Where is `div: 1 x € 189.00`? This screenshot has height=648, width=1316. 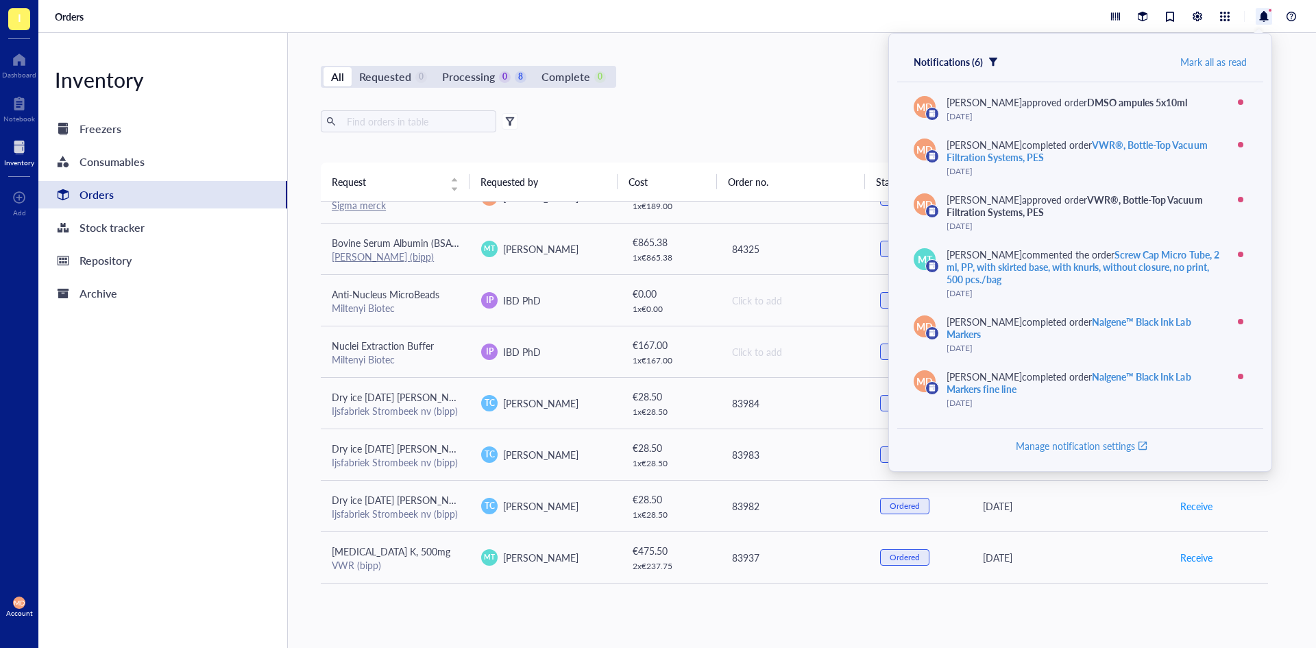 div: 1 x € 189.00 is located at coordinates (671, 206).